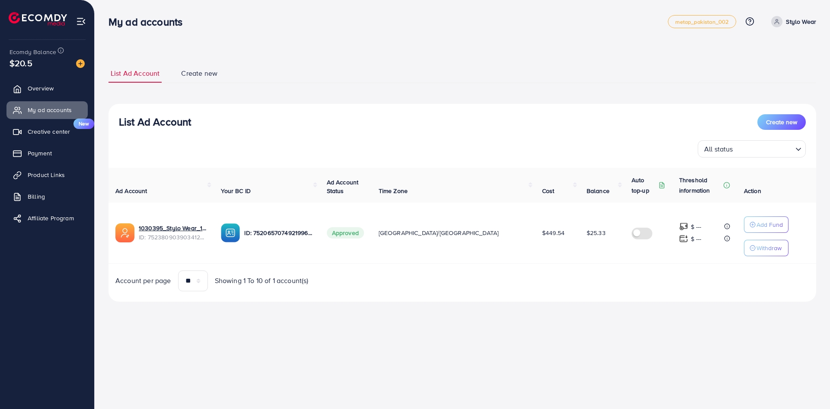  Describe the element at coordinates (700, 185) in the screenshot. I see `p: Threshold information` at that location.